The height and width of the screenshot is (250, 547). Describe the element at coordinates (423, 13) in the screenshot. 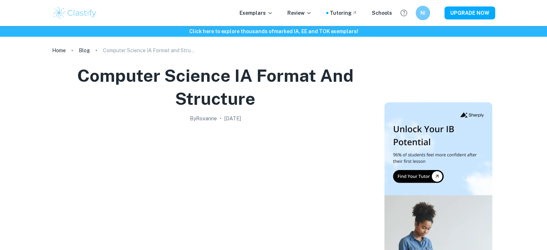

I see `button: NI` at that location.